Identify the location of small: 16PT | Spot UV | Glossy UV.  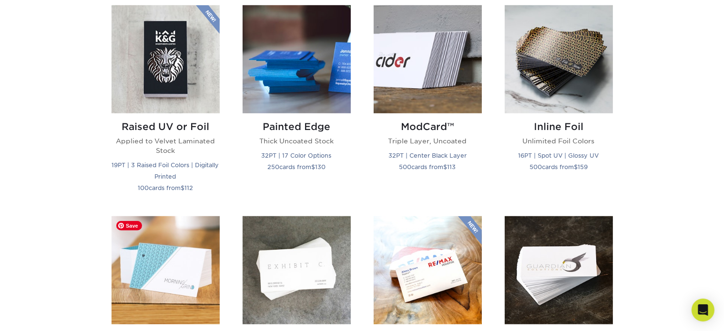
(559, 155).